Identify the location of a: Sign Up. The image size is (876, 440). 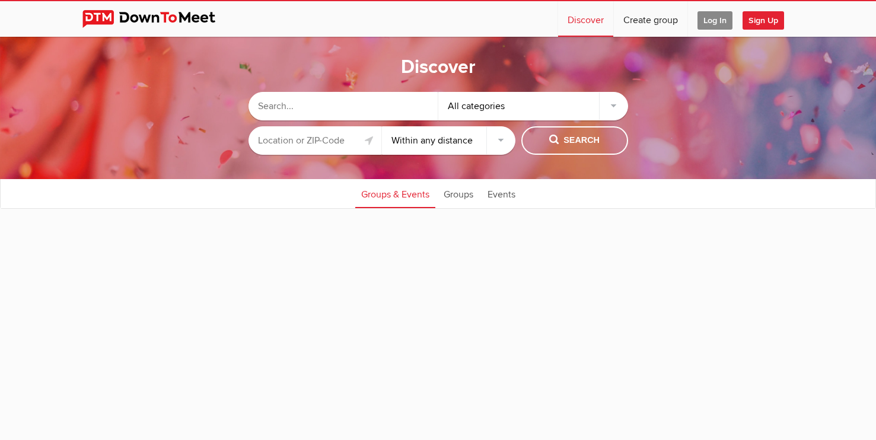
(768, 19).